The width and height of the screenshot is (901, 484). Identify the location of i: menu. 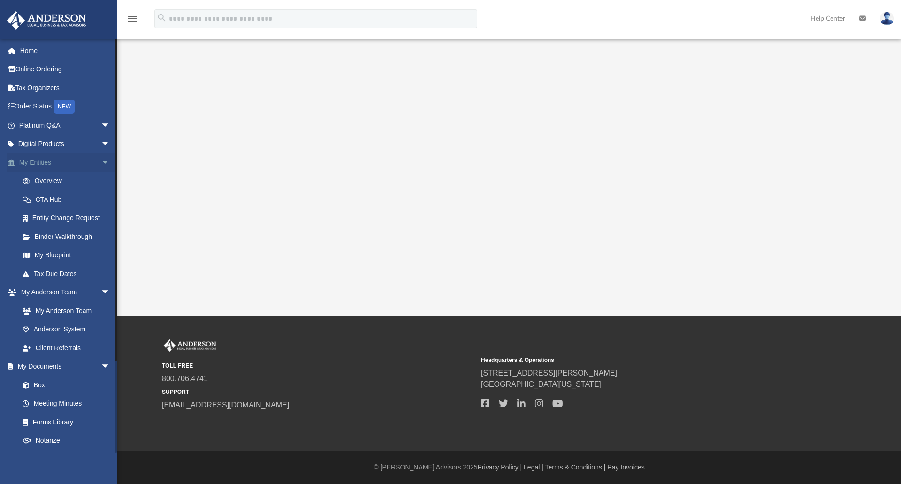
(132, 19).